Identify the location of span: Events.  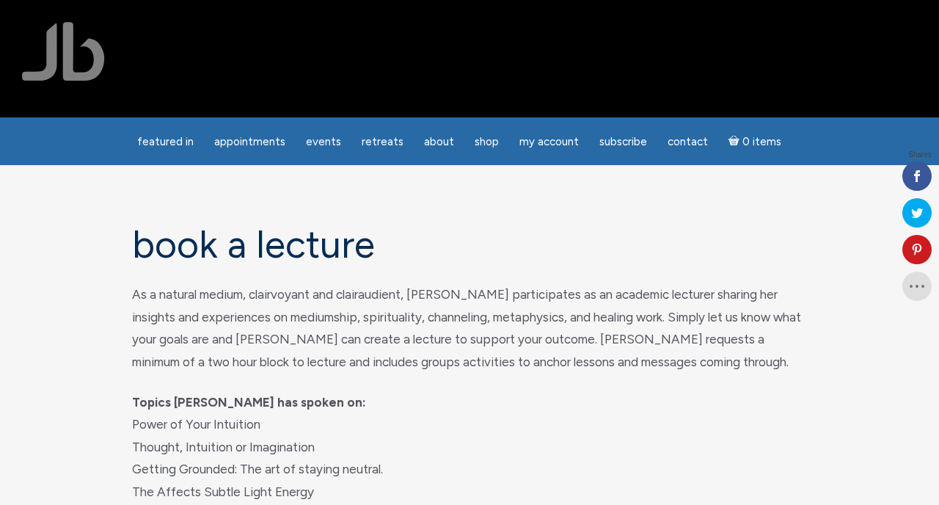
(324, 142).